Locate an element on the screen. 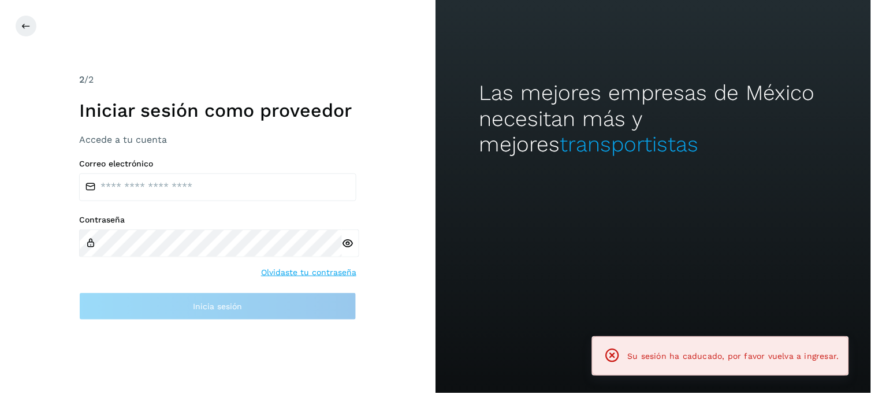 This screenshot has height=393, width=871. a: Olvidaste tu contraseña is located at coordinates (308, 272).